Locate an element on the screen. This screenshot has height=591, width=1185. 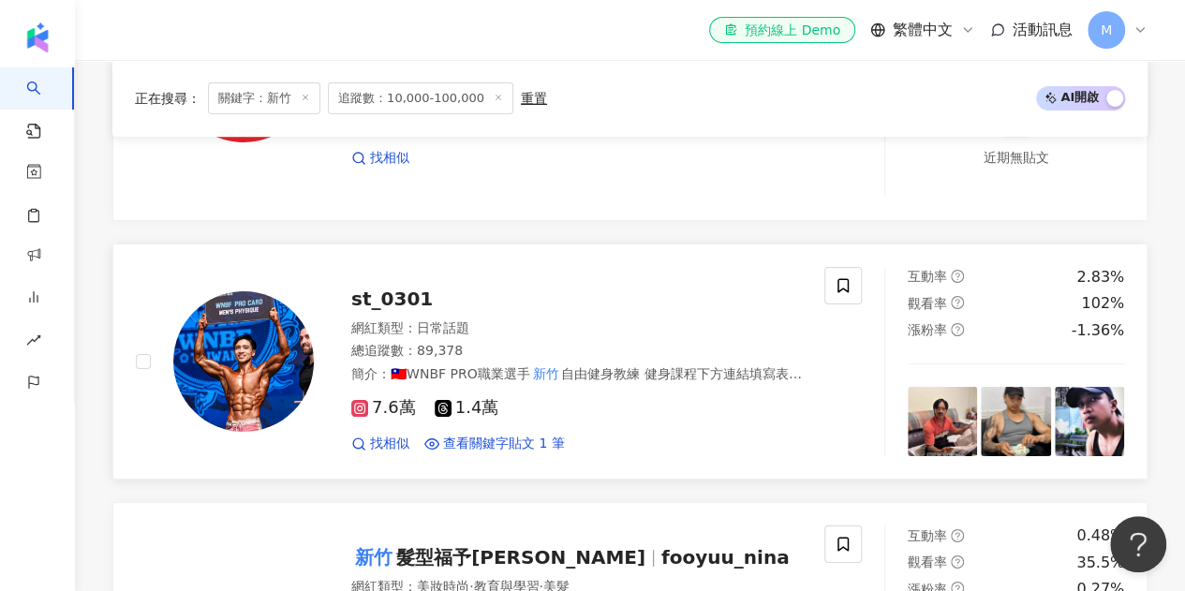
a: search is located at coordinates (45, 104).